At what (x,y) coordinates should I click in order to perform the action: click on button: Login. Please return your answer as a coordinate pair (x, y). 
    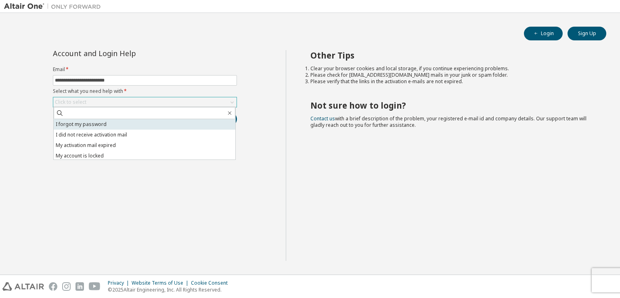
    Looking at the image, I should click on (543, 33).